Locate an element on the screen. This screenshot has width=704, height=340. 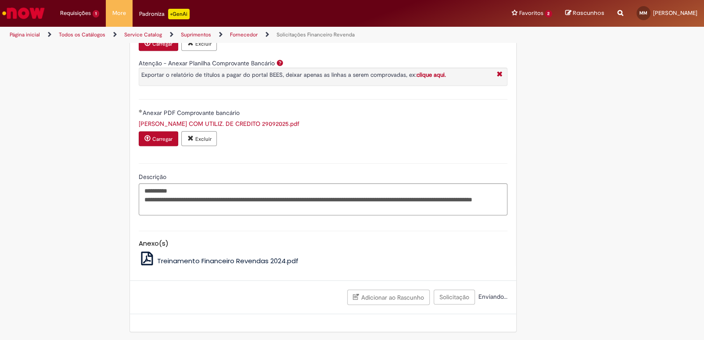
div: Padroniza is located at coordinates (164, 14).